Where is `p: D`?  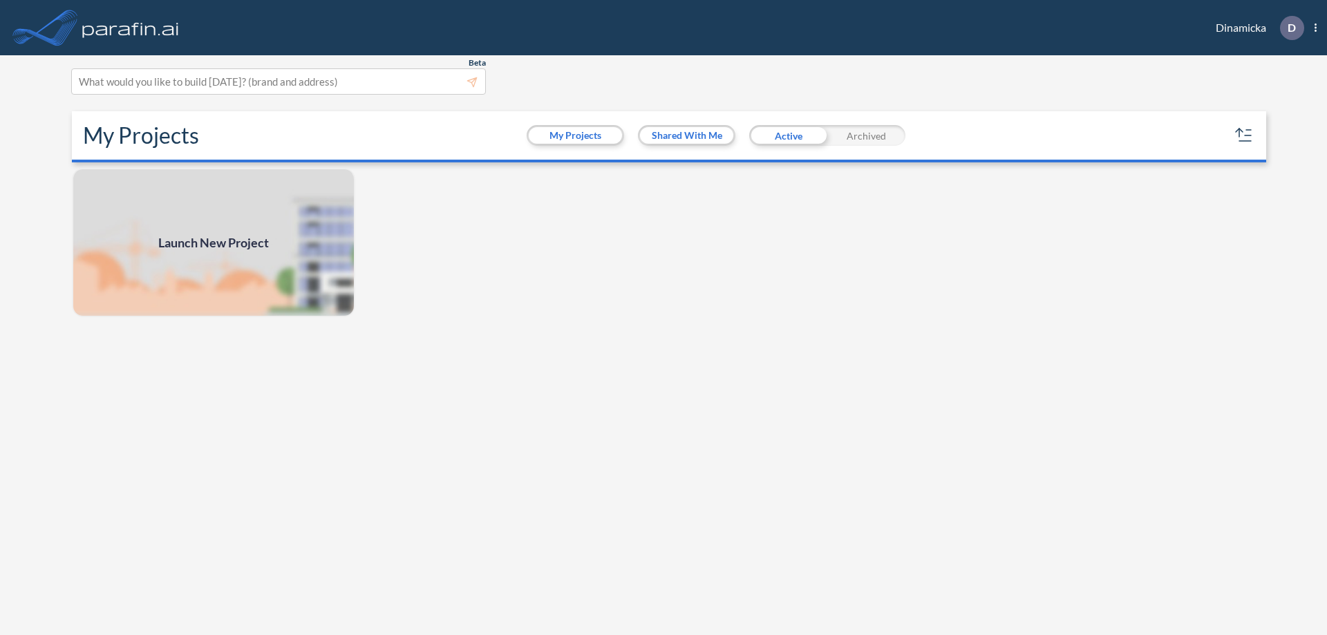
p: D is located at coordinates (1292, 28).